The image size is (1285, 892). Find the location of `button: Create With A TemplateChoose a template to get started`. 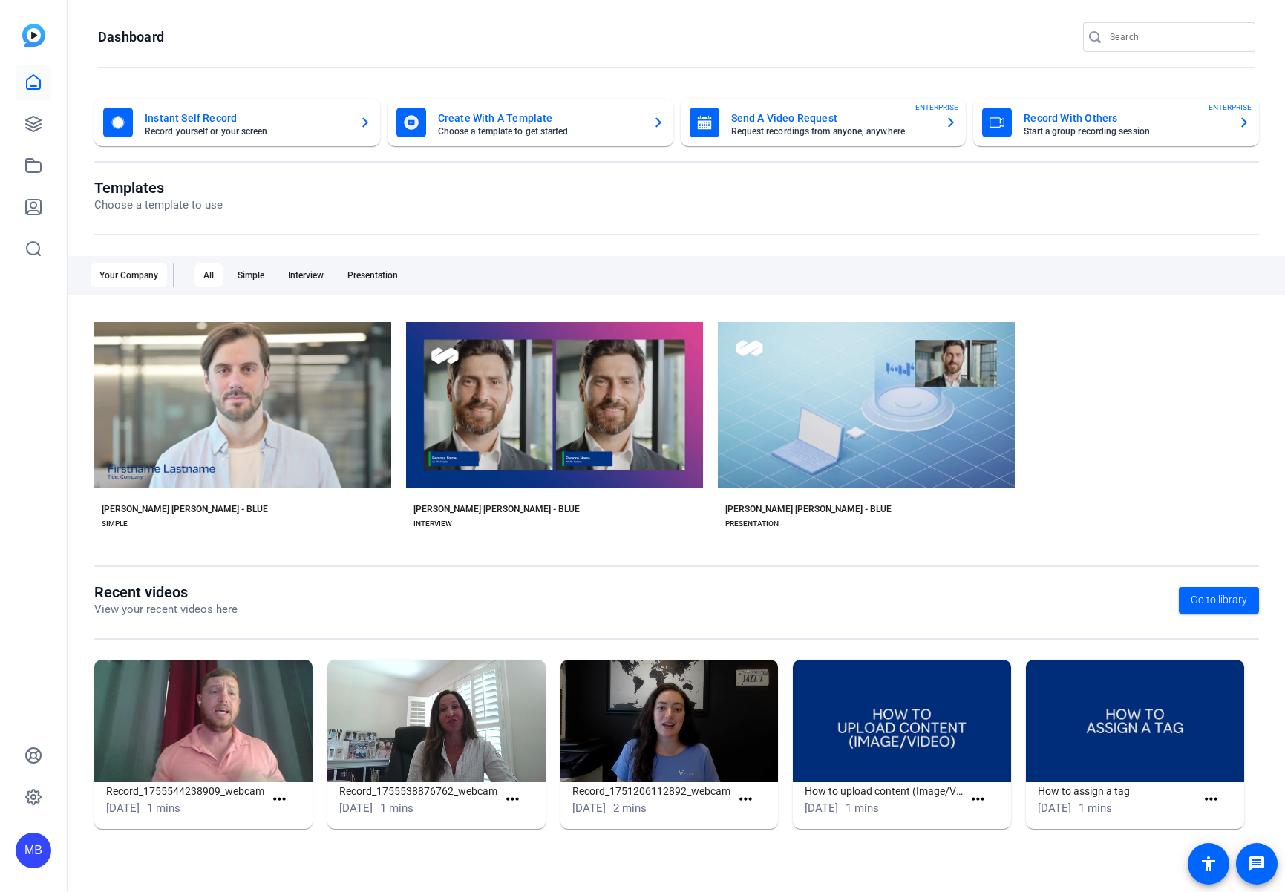

button: Create With A TemplateChoose a template to get started is located at coordinates (530, 122).